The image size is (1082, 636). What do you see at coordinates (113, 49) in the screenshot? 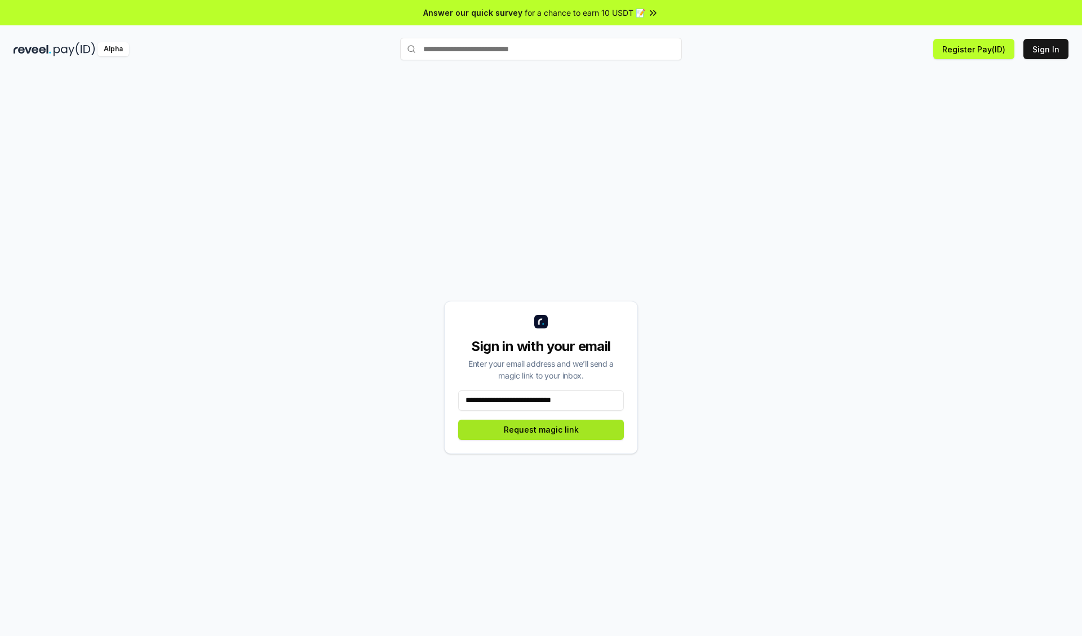
I see `div: Alpha` at bounding box center [113, 49].